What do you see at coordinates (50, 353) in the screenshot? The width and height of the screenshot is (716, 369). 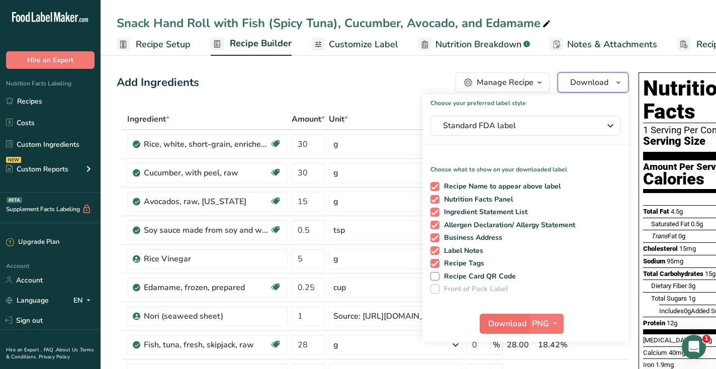 I see `a: Terms & Conditions .` at bounding box center [50, 353].